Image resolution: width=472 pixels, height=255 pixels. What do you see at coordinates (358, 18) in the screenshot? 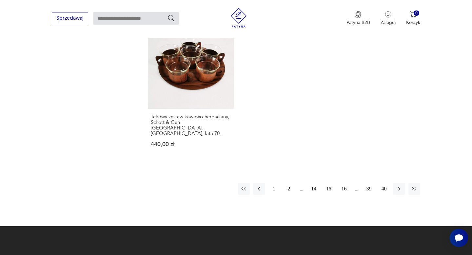
I see `button: Patyna B2B` at bounding box center [358, 18].